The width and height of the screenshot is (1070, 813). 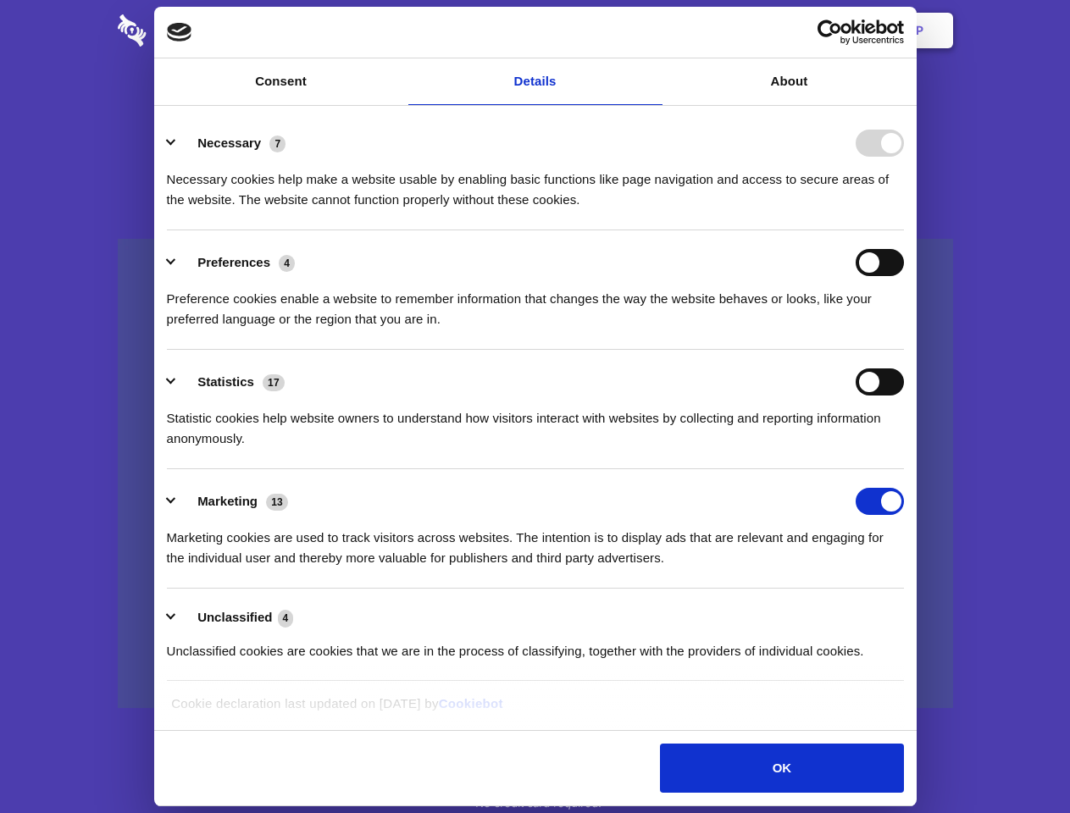 What do you see at coordinates (235, 617) in the screenshot?
I see `button: Unclassified (4)` at bounding box center [235, 617].